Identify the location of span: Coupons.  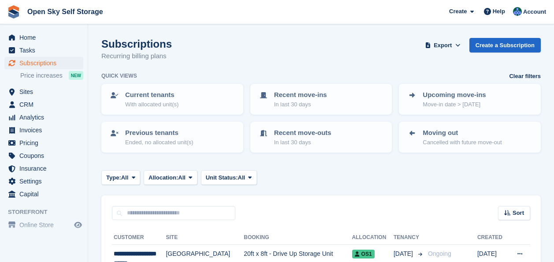
(46, 155).